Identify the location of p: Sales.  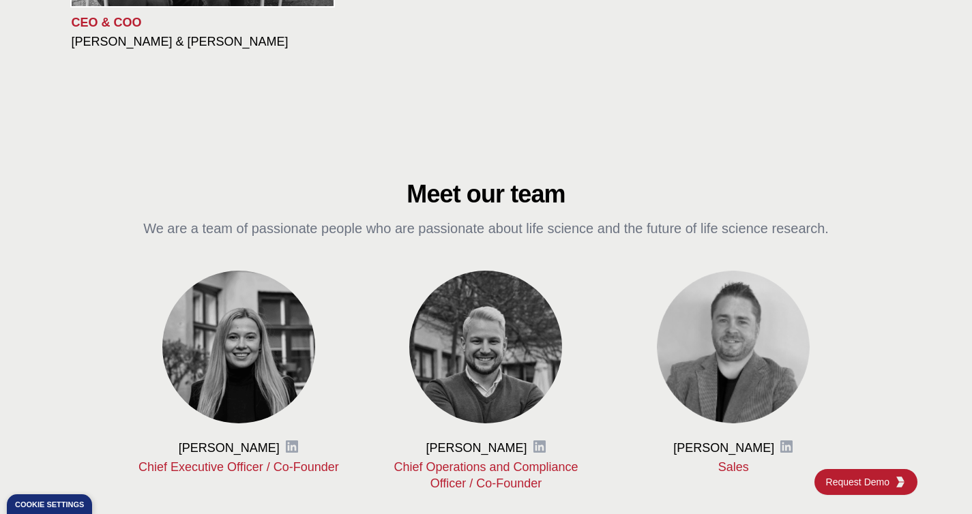
(733, 467).